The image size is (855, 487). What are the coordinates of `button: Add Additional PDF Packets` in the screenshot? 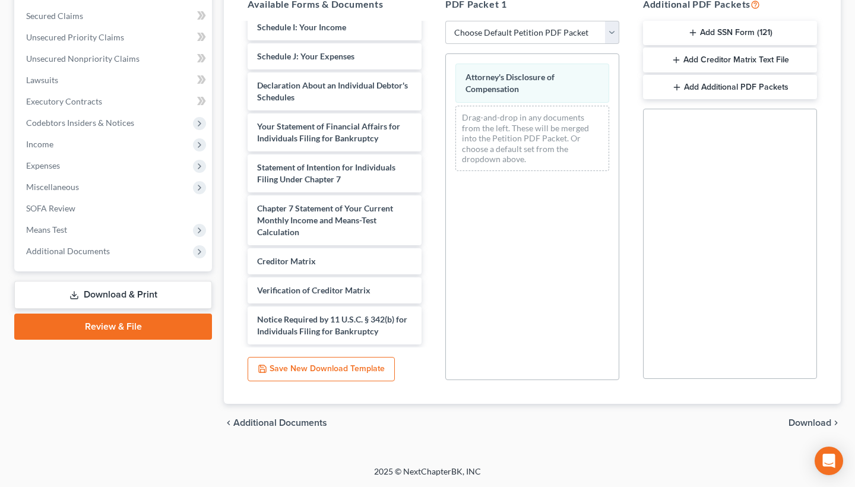 It's located at (730, 87).